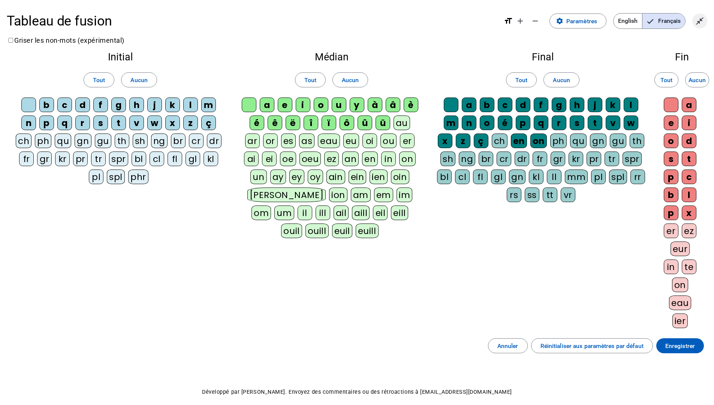 The image size is (714, 405). Describe the element at coordinates (351, 140) in the screenshot. I see `div: eu` at that location.